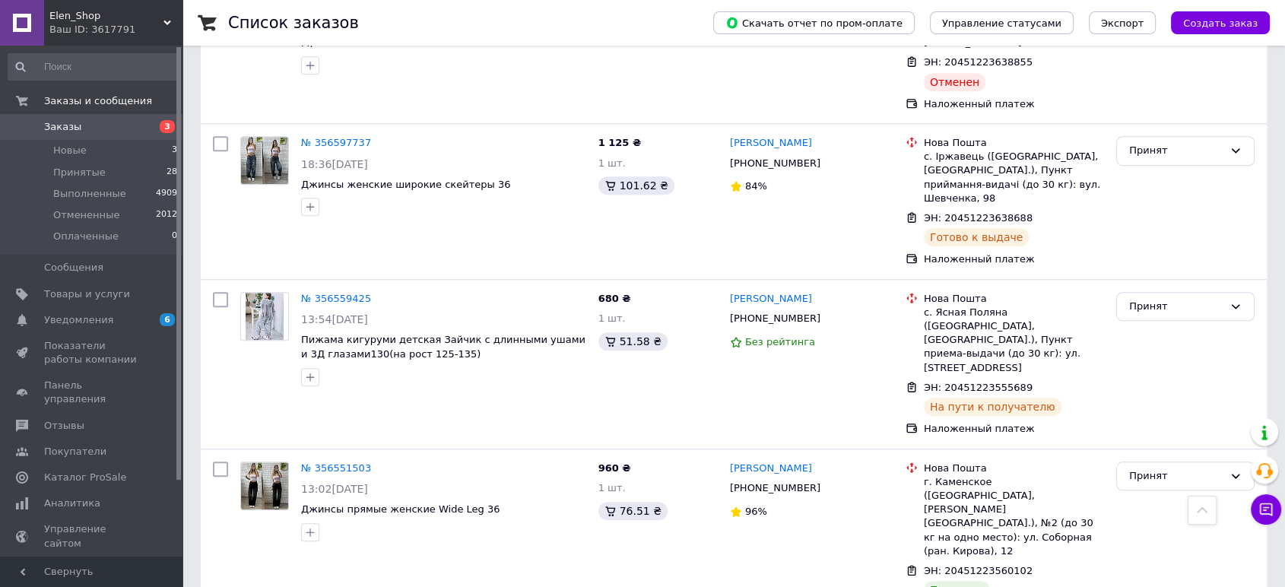 The width and height of the screenshot is (1285, 587). Describe the element at coordinates (64, 426) in the screenshot. I see `span: Отзывы` at that location.